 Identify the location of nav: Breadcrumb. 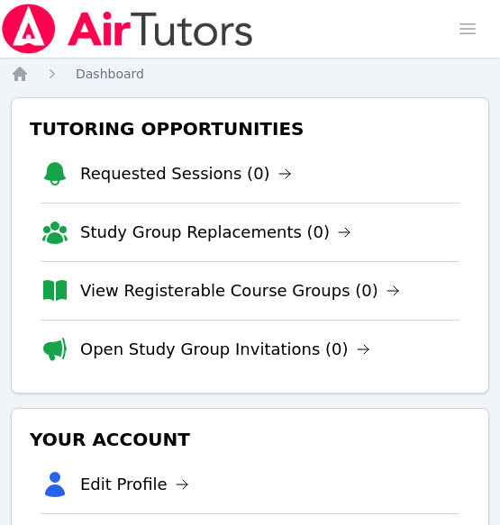
(249, 74).